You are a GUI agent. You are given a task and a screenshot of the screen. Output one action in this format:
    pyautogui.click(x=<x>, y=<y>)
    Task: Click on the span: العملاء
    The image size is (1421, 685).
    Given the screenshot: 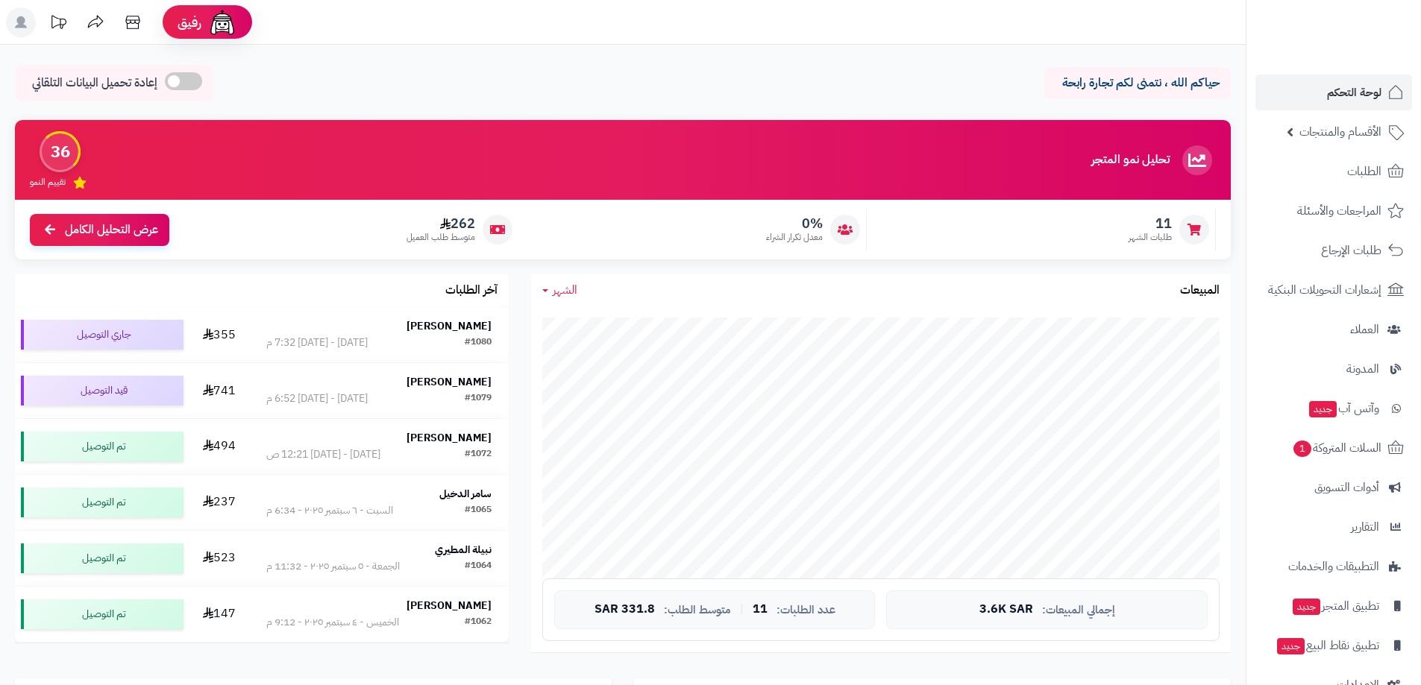 What is the action you would take?
    pyautogui.click(x=1364, y=330)
    